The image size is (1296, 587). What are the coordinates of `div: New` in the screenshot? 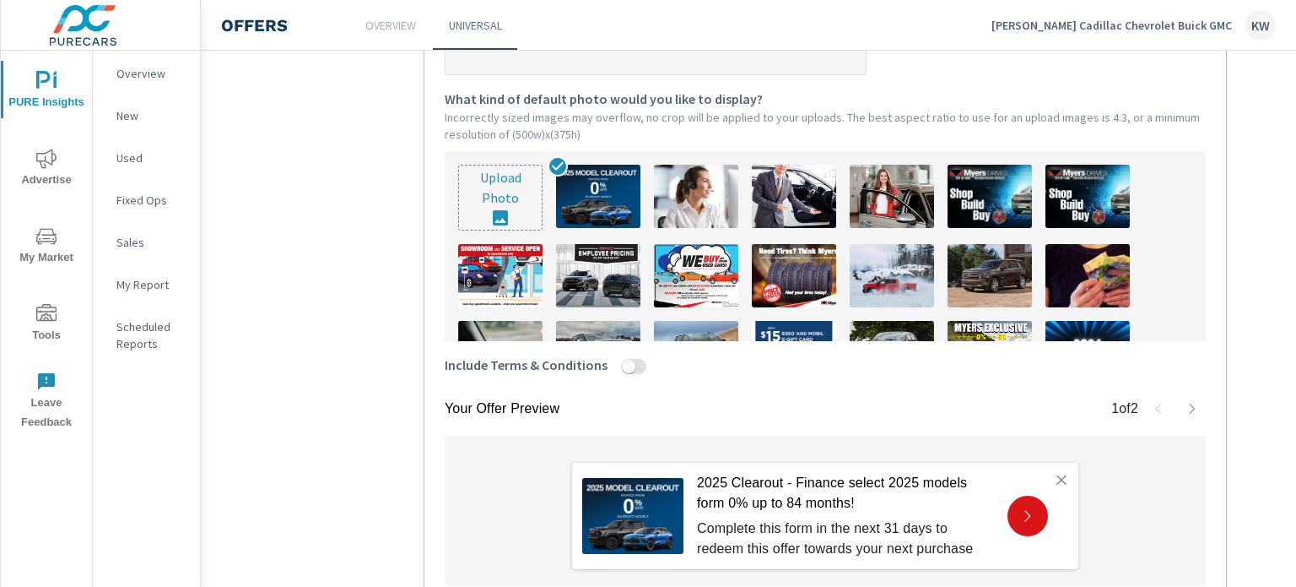 It's located at (146, 116).